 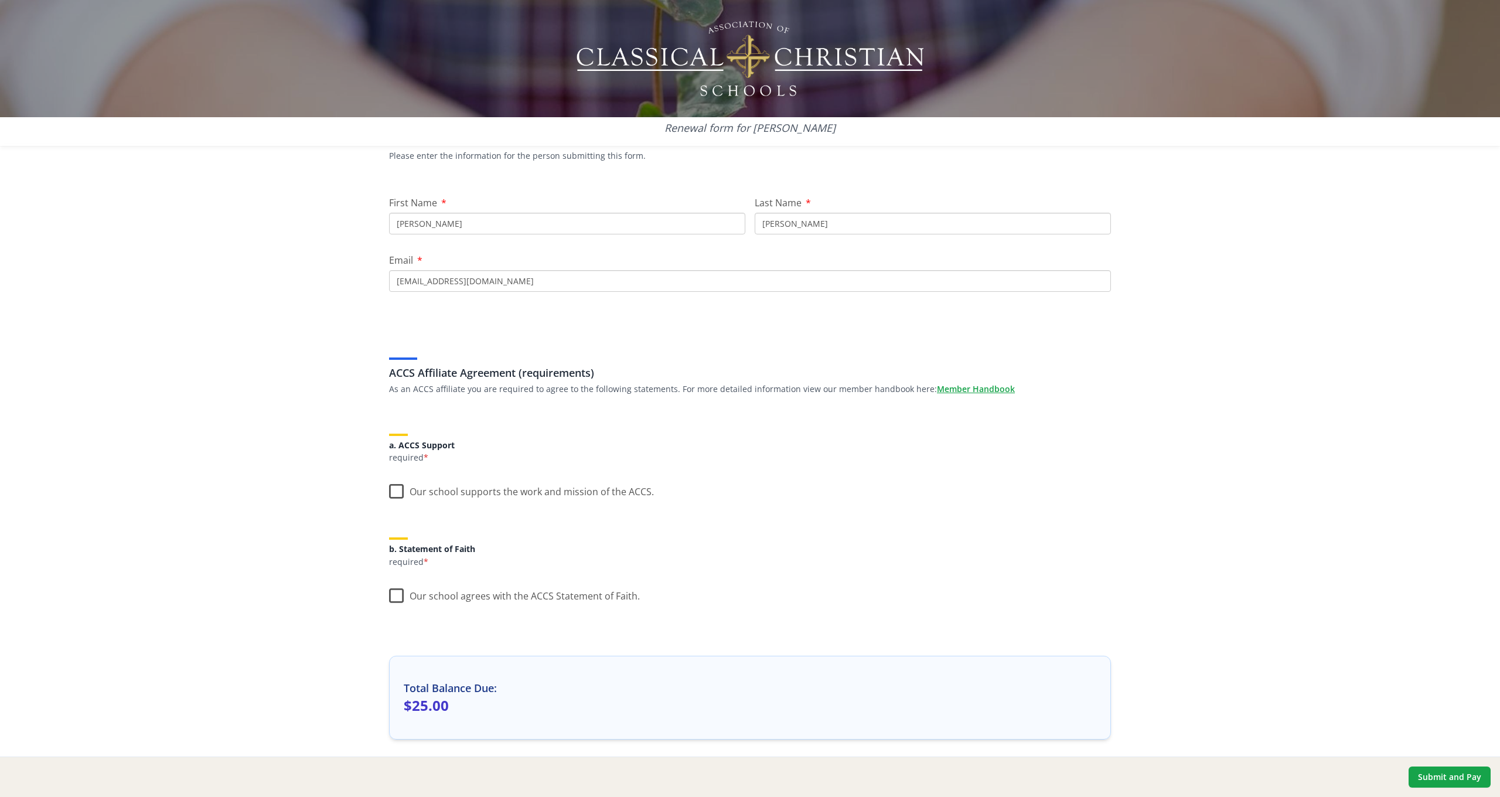 What do you see at coordinates (976, 389) in the screenshot?
I see `a: Member Handbook` at bounding box center [976, 389].